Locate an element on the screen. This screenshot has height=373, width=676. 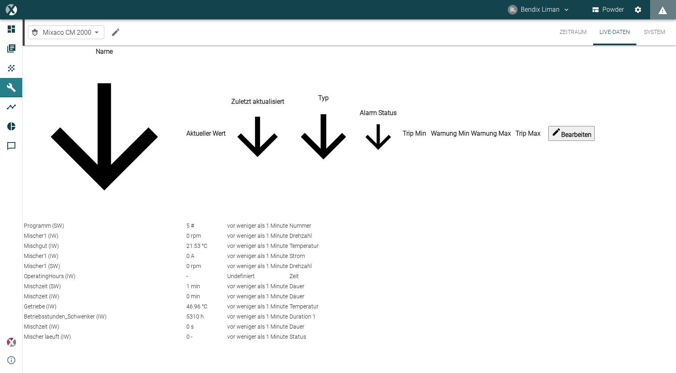
span: Mixaco CM 2000 is located at coordinates (67, 32).